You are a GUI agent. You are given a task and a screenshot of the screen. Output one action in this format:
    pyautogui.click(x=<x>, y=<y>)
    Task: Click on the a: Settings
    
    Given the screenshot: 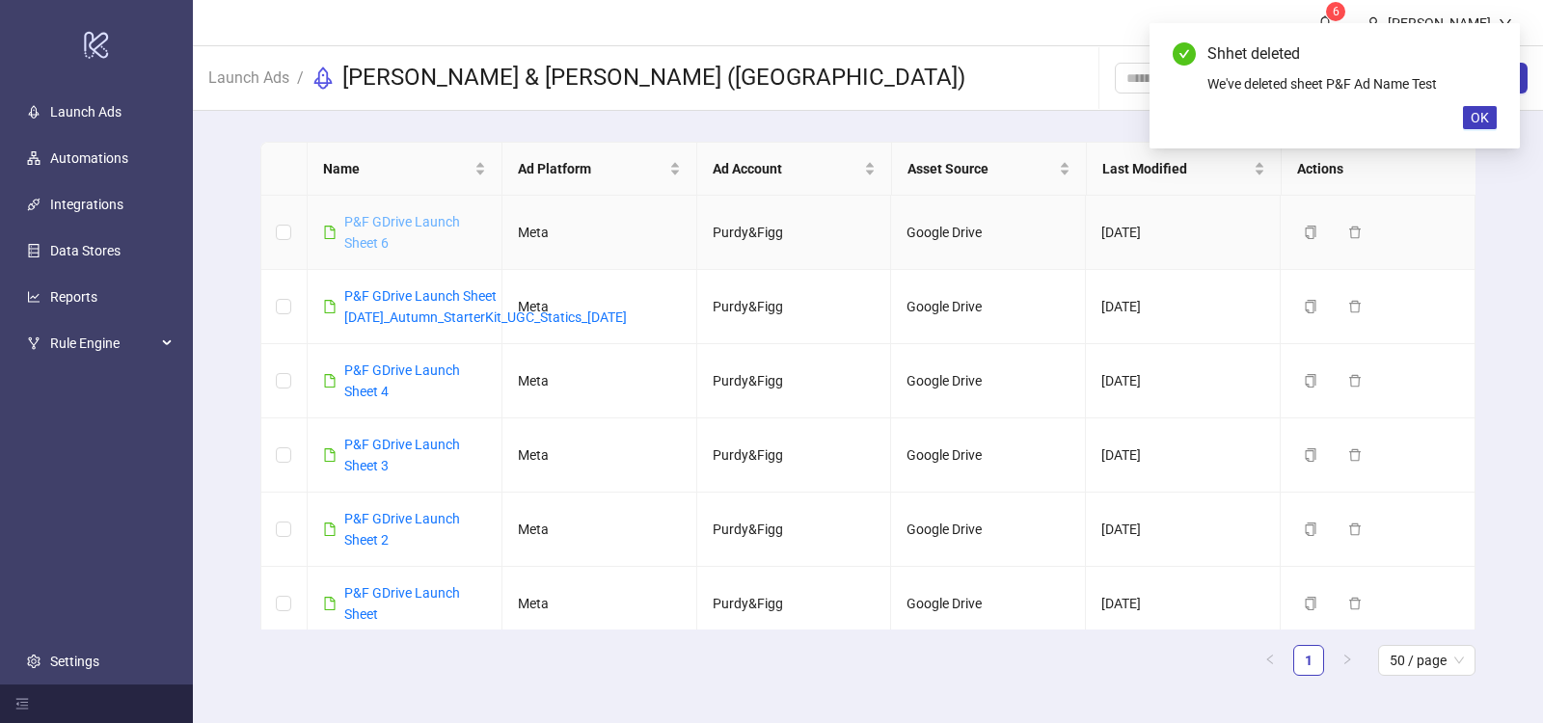 What is the action you would take?
    pyautogui.click(x=74, y=662)
    